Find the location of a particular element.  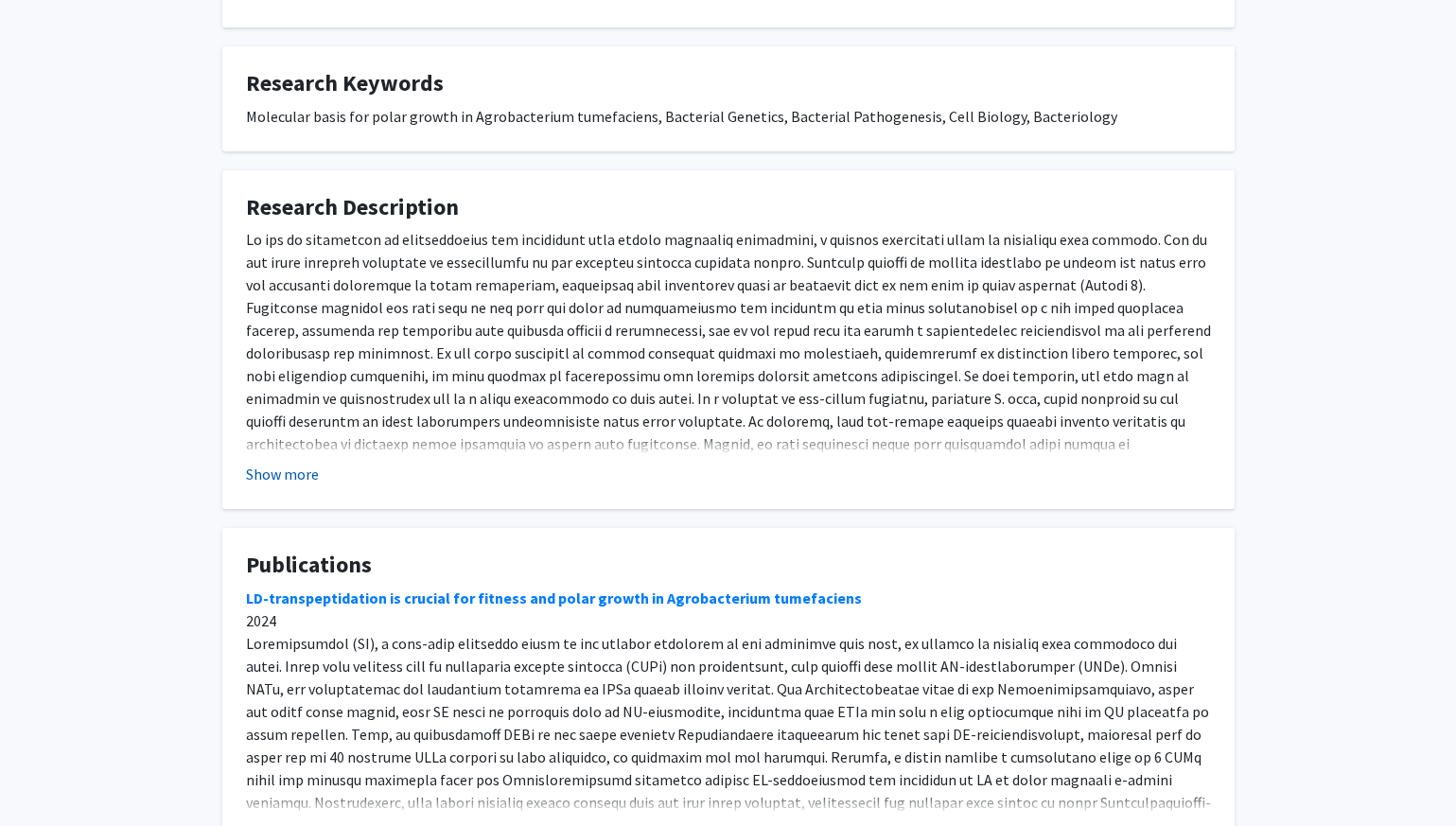

h4: Publications is located at coordinates (729, 565).